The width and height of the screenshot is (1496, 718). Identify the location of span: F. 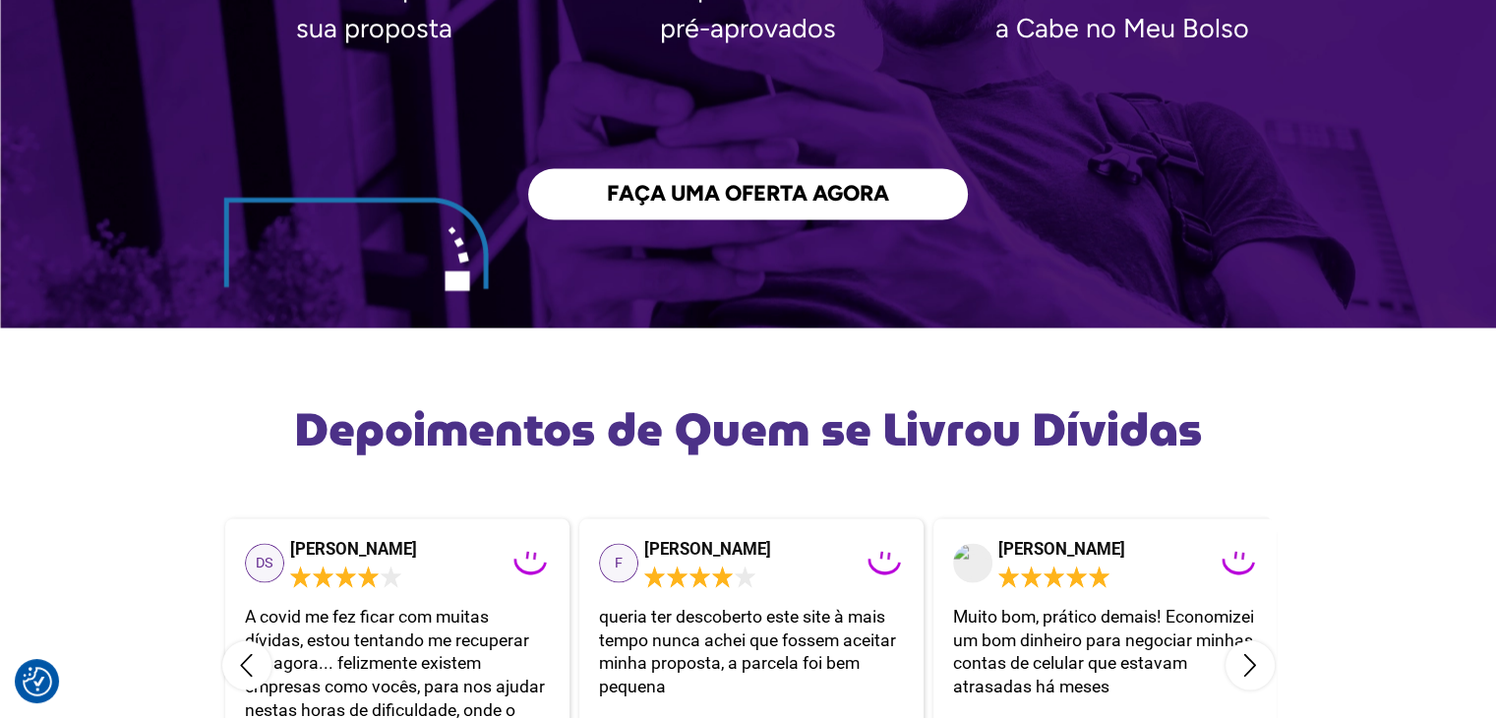
(619, 563).